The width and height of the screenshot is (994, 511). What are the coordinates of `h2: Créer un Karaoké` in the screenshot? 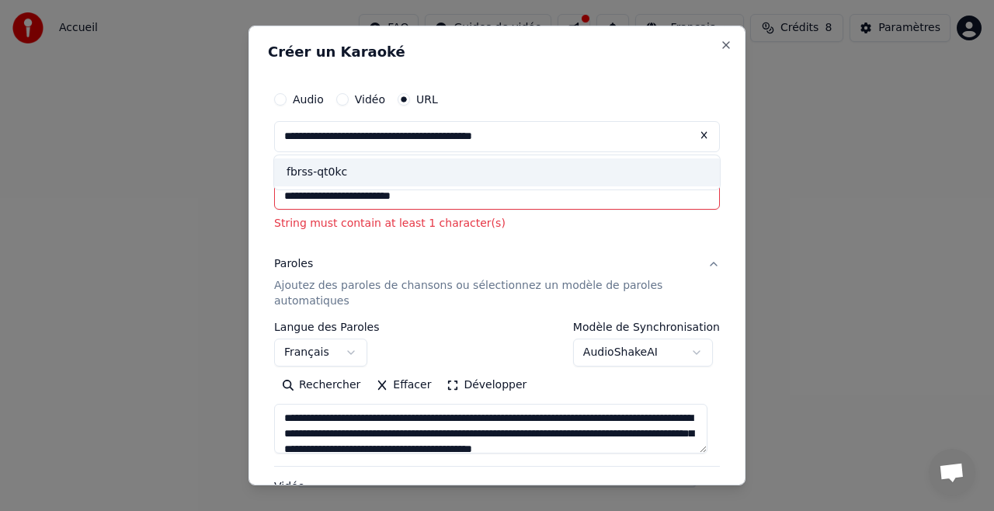 It's located at (497, 52).